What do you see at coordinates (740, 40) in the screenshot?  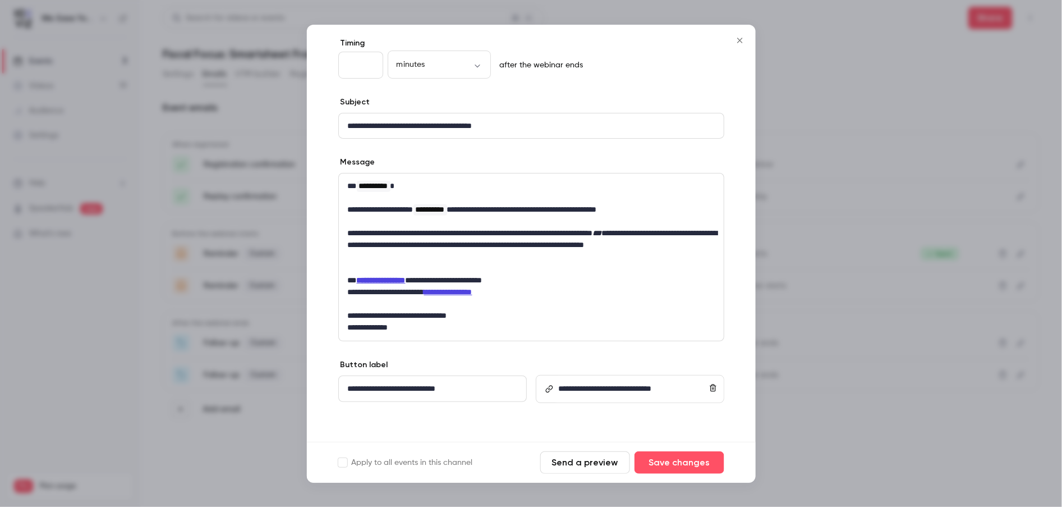 I see `button: Close` at bounding box center [740, 40].